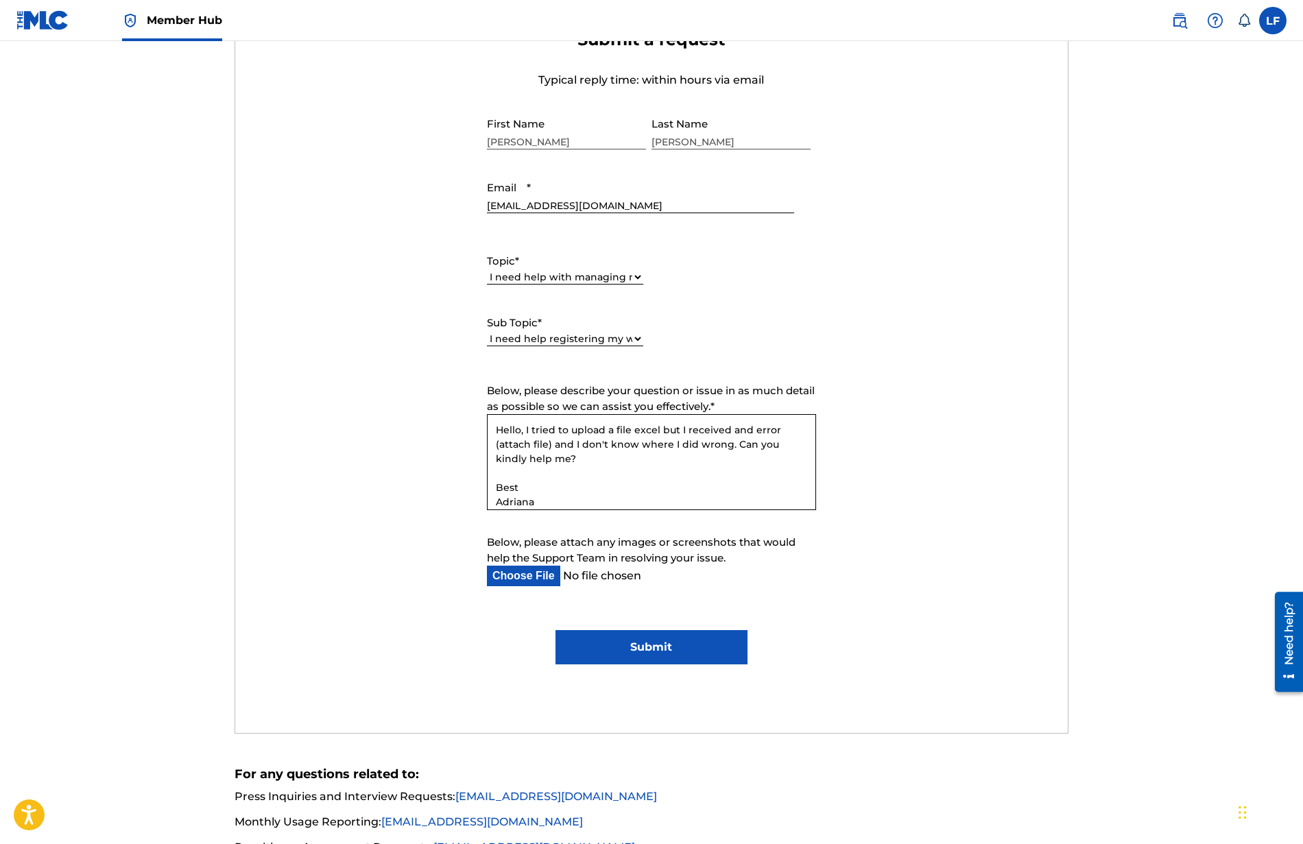 Image resolution: width=1303 pixels, height=844 pixels. What do you see at coordinates (43, 20) in the screenshot?
I see `img: MLC Logo` at bounding box center [43, 20].